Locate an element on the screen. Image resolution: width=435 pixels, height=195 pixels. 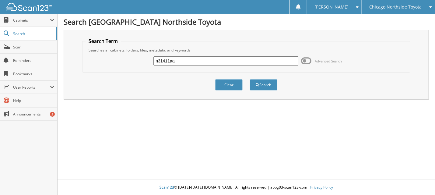
span: Help is located at coordinates (34, 101).